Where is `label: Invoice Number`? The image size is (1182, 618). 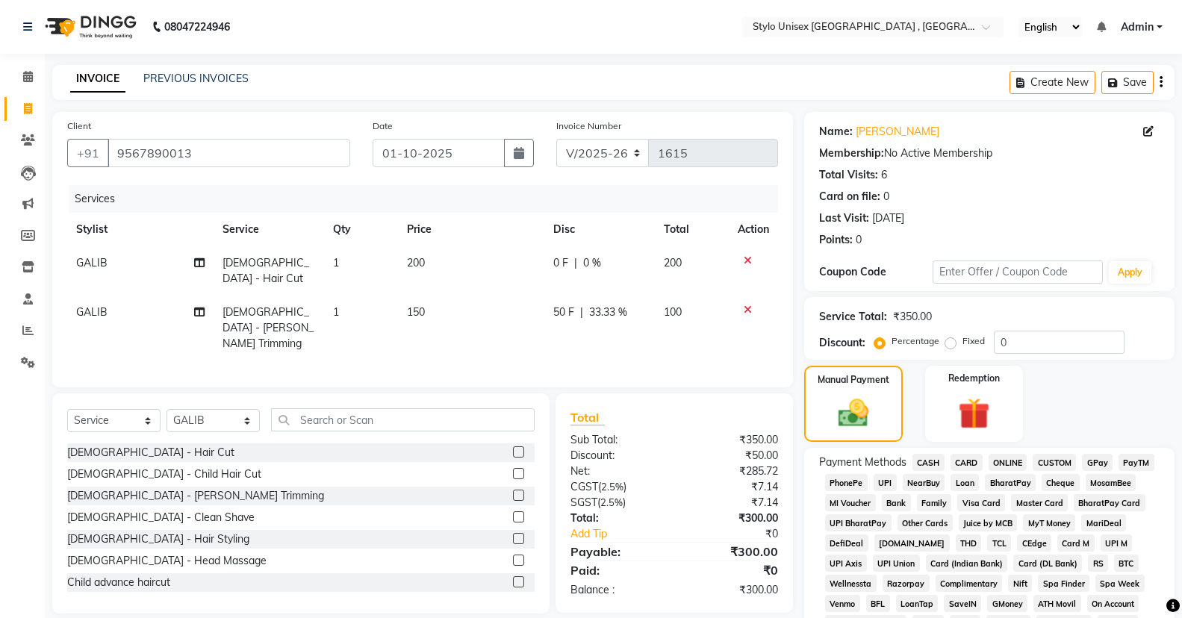
label: Invoice Number is located at coordinates (588, 126).